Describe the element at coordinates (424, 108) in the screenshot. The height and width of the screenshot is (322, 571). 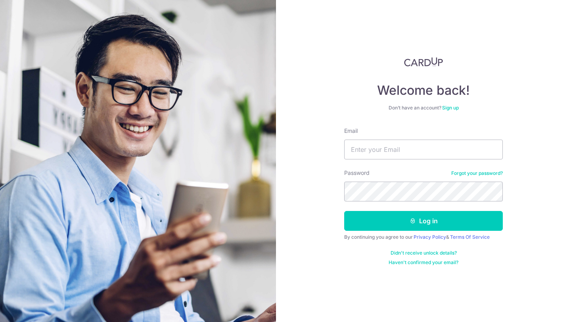
I see `div: Don’t have an account?` at that location.